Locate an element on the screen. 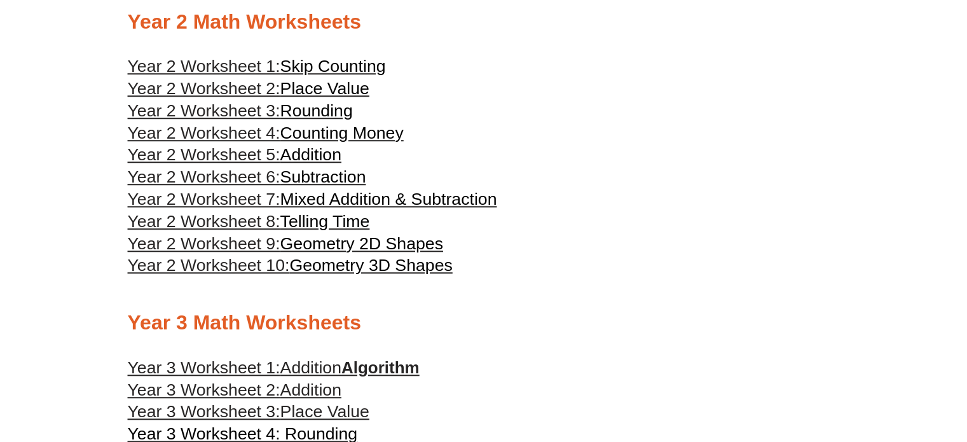 This screenshot has height=442, width=967. span: Year 3 Worksheet 2: is located at coordinates (204, 390).